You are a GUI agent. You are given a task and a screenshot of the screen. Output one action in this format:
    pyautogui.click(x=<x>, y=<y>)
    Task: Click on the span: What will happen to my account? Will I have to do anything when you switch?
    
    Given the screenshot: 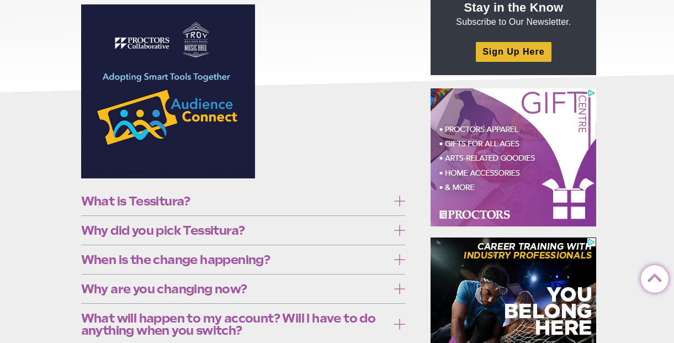 What is the action you would take?
    pyautogui.click(x=235, y=324)
    